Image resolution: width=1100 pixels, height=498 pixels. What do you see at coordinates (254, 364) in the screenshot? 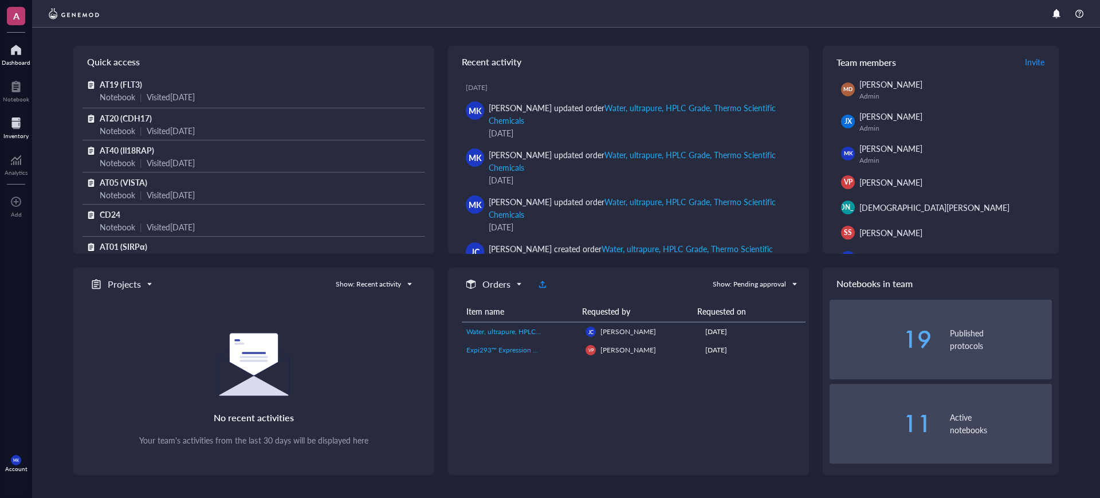
I see `img: Empty state` at bounding box center [254, 364].